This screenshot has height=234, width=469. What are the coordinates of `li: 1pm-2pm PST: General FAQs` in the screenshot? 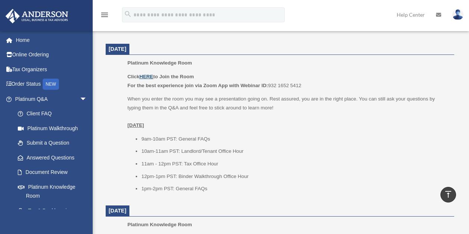 It's located at (295, 189).